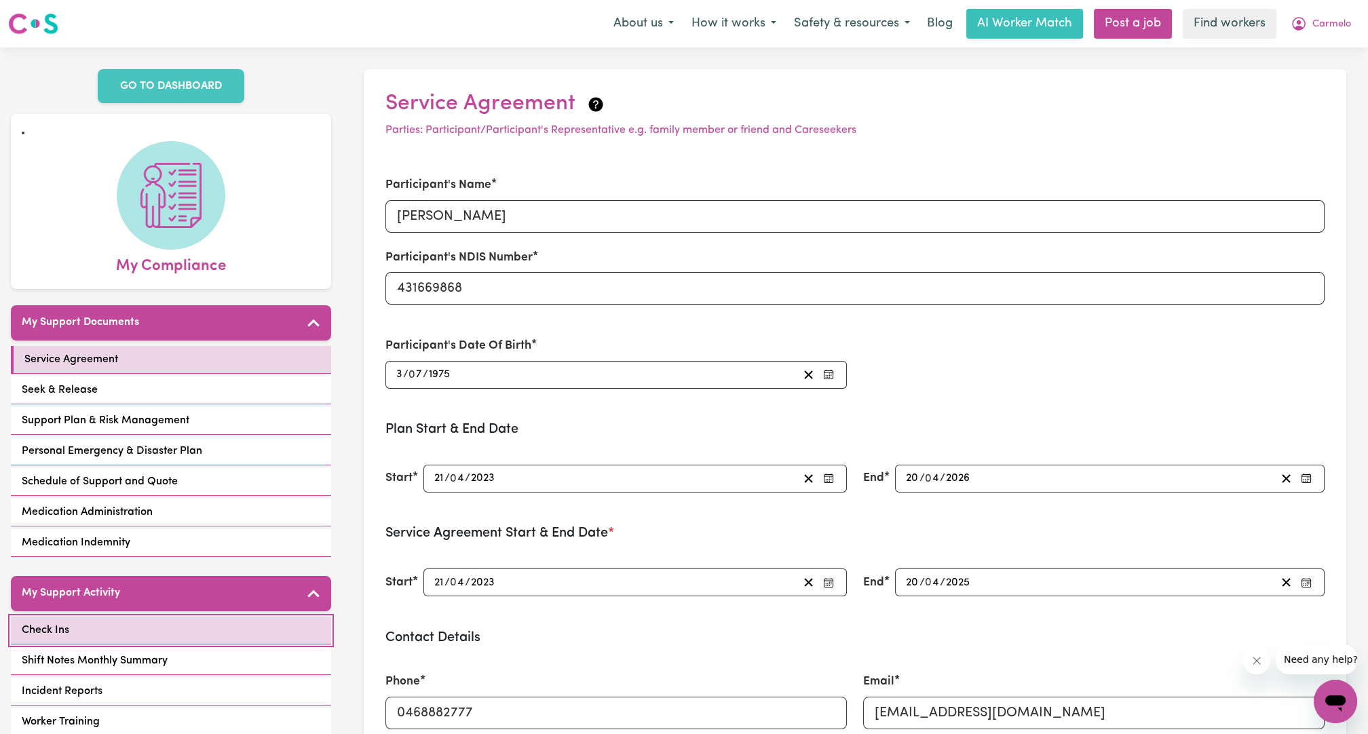 This screenshot has width=1368, height=734. What do you see at coordinates (171, 360) in the screenshot?
I see `a: Service Agreement` at bounding box center [171, 360].